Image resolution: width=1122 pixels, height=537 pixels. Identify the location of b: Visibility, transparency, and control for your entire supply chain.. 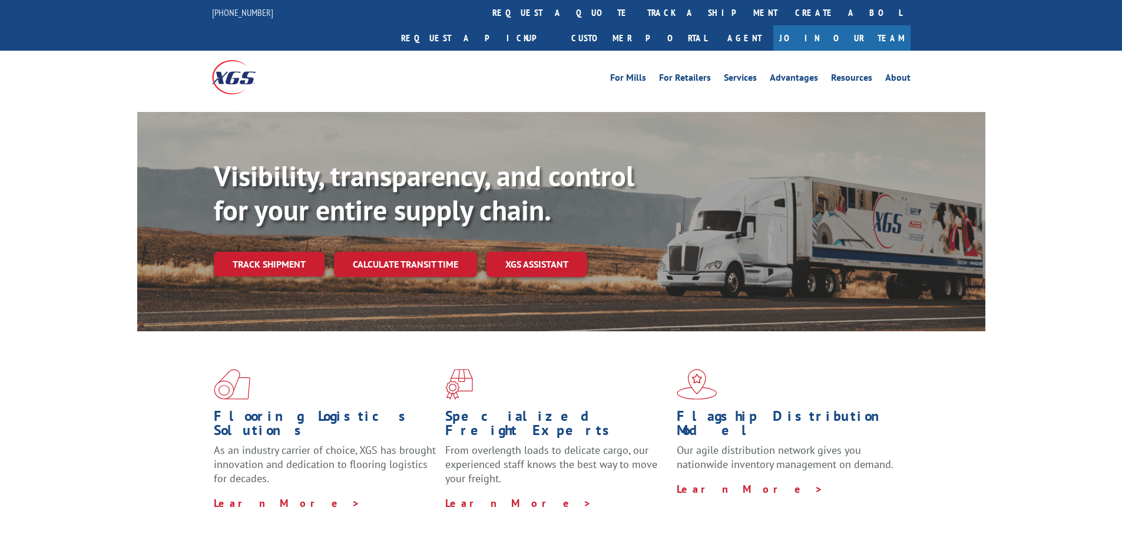
(424, 193).